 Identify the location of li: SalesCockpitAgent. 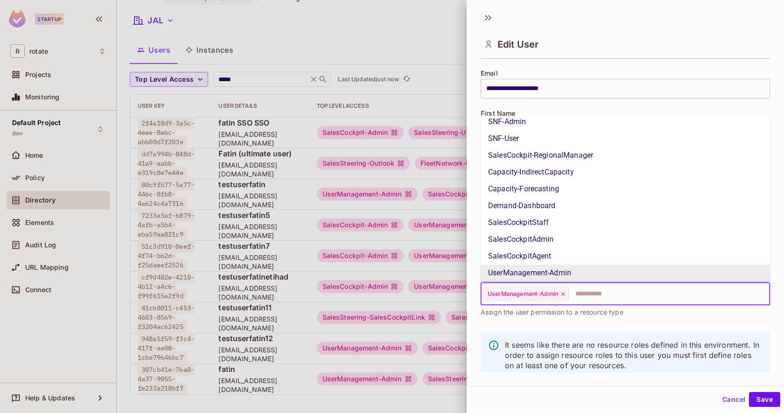
(625, 256).